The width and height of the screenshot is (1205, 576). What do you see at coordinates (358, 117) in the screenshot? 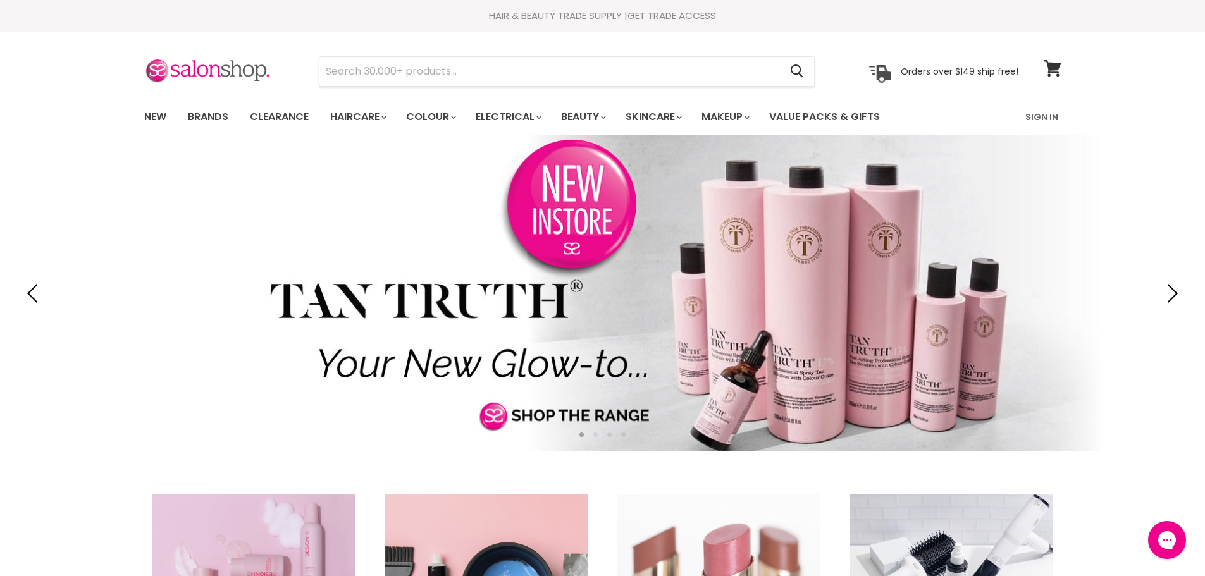
I see `a: Haircare` at bounding box center [358, 117].